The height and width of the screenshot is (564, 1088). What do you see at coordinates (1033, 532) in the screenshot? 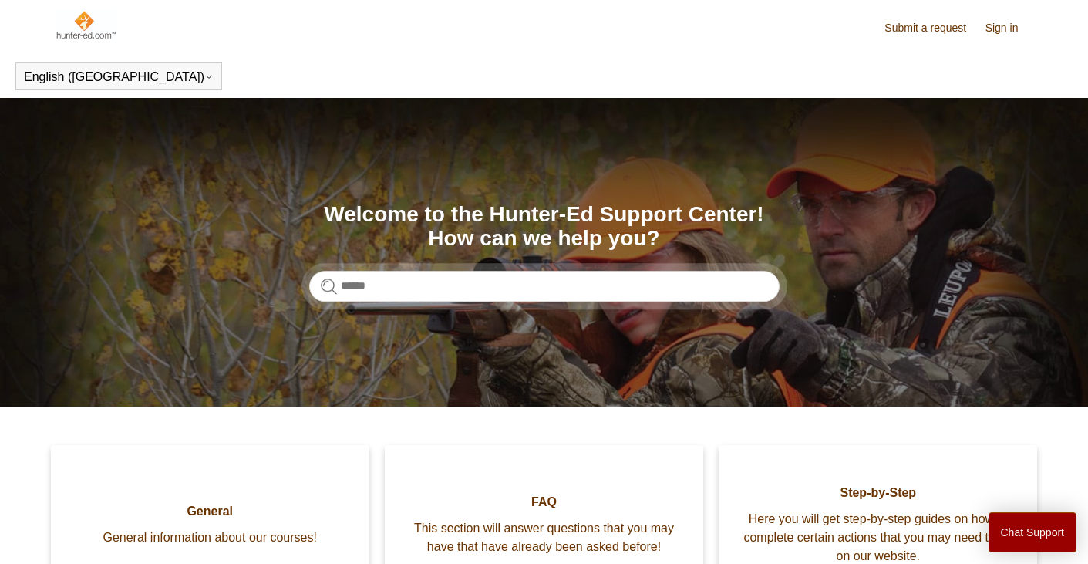
I see `div: Chat Support` at bounding box center [1033, 532].